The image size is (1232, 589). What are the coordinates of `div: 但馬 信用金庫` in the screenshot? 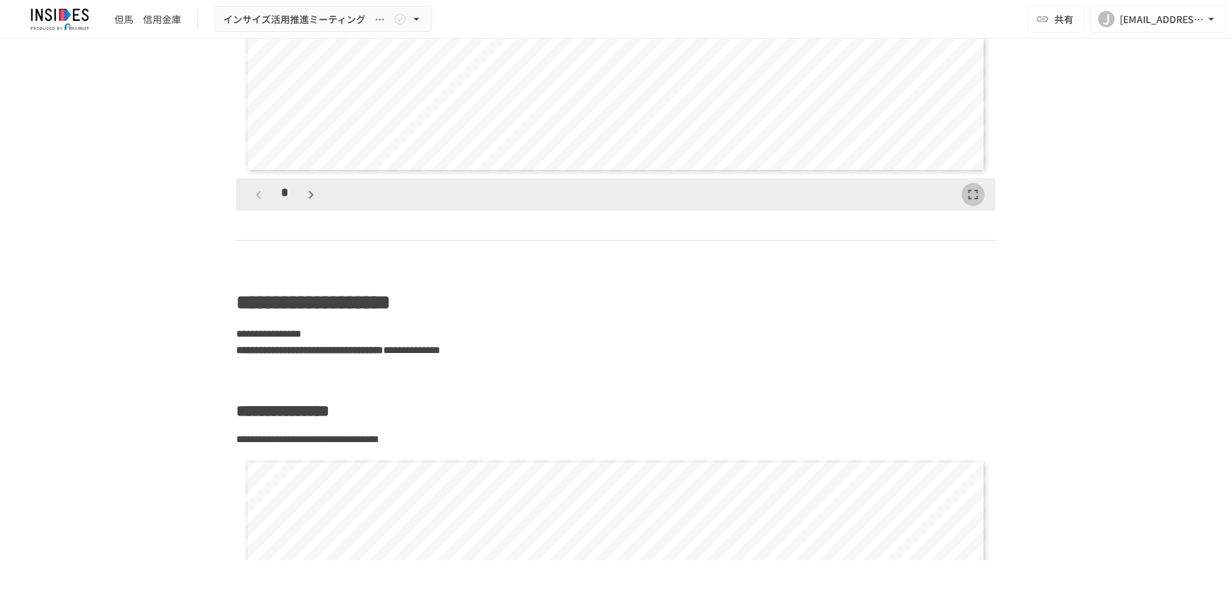 It's located at (148, 19).